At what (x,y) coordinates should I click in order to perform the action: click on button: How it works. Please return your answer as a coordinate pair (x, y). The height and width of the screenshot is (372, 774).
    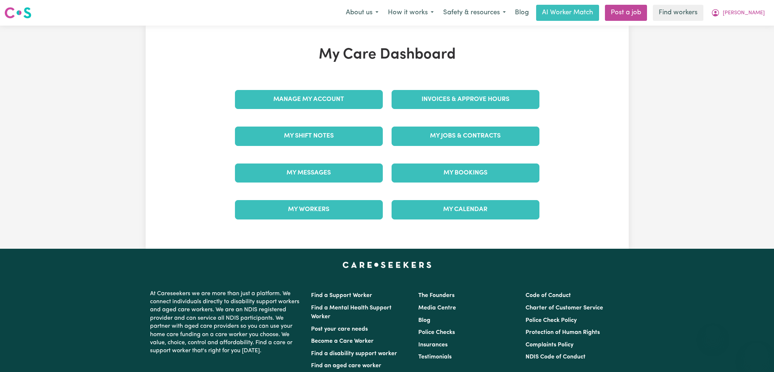
    Looking at the image, I should click on (411, 13).